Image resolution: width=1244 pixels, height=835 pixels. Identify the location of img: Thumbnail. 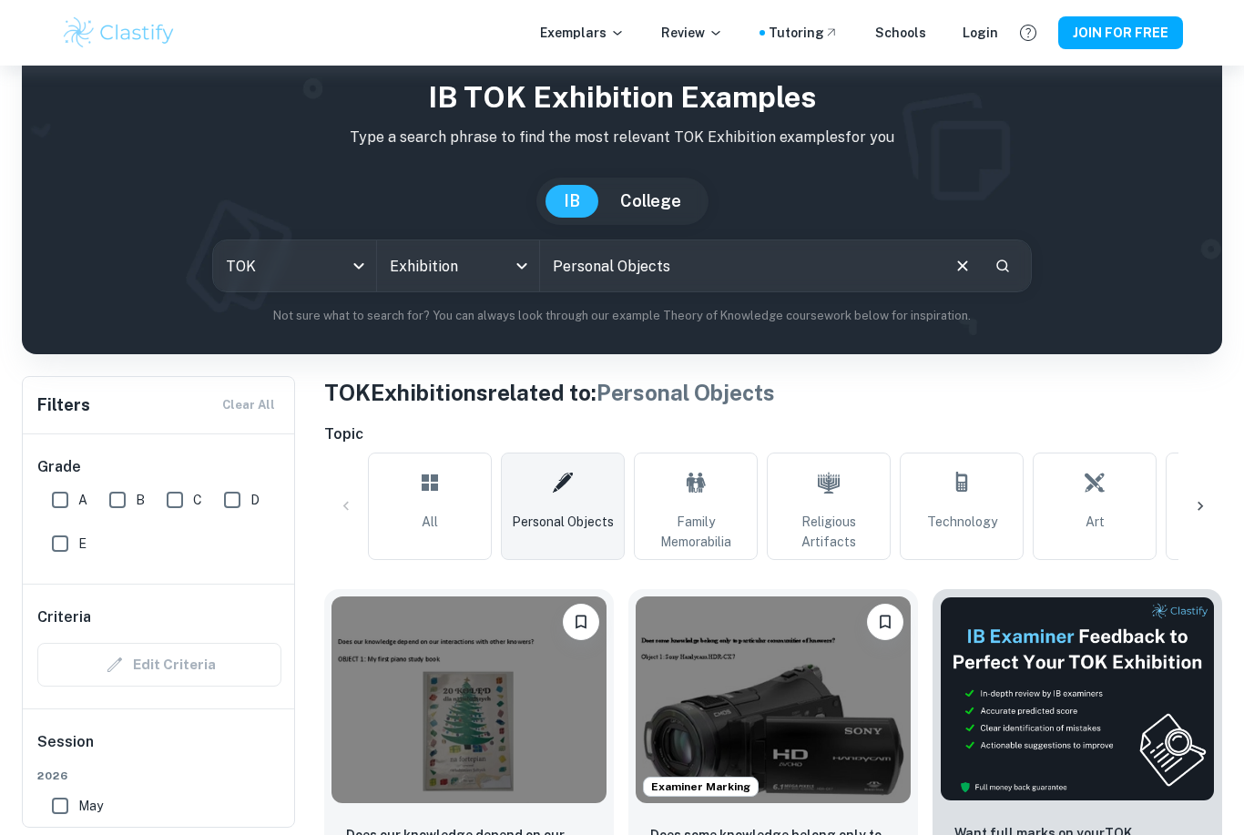
(1077, 698).